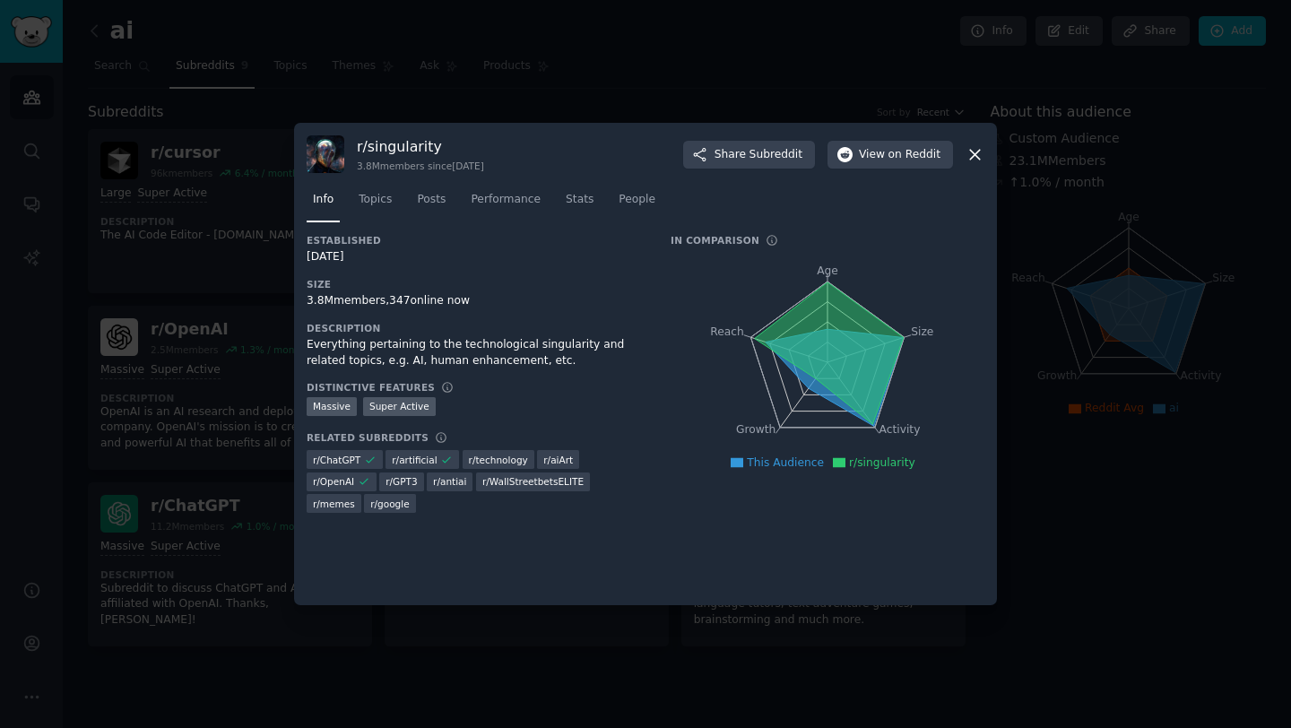  What do you see at coordinates (476, 352) in the screenshot?
I see `div: Everything pertaining to the technological singularity and related topics, e.g. AI, human enhance...` at bounding box center [476, 352].